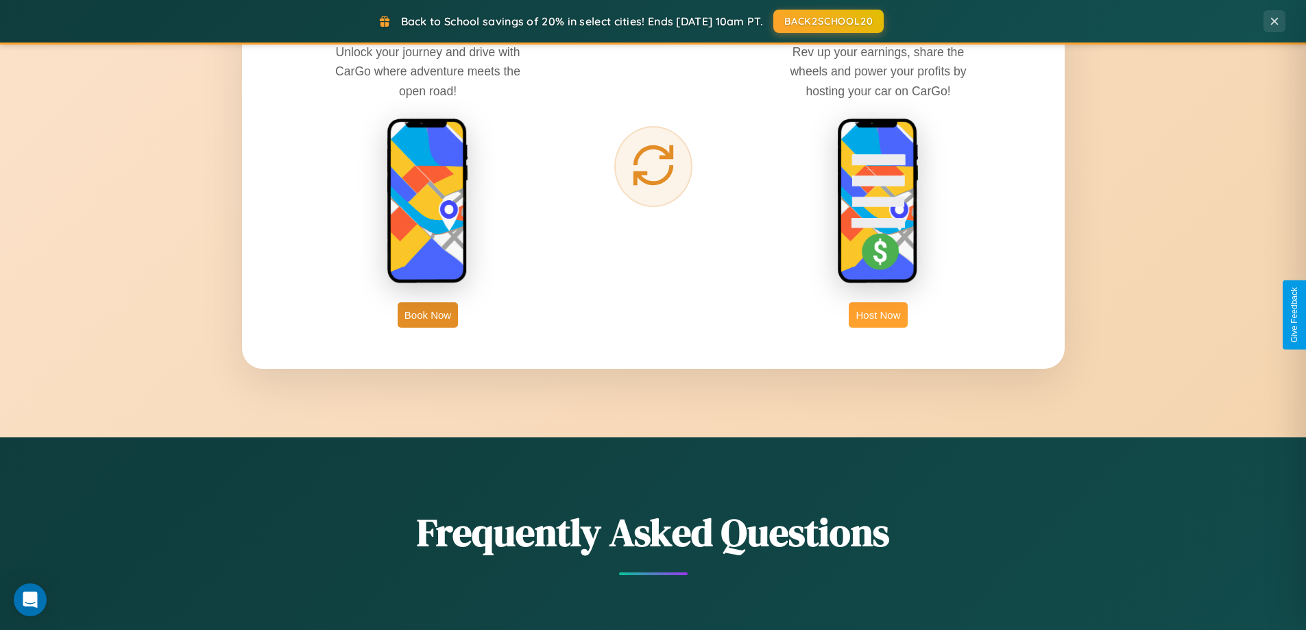 This screenshot has height=630, width=1306. I want to click on button: Book Now, so click(428, 315).